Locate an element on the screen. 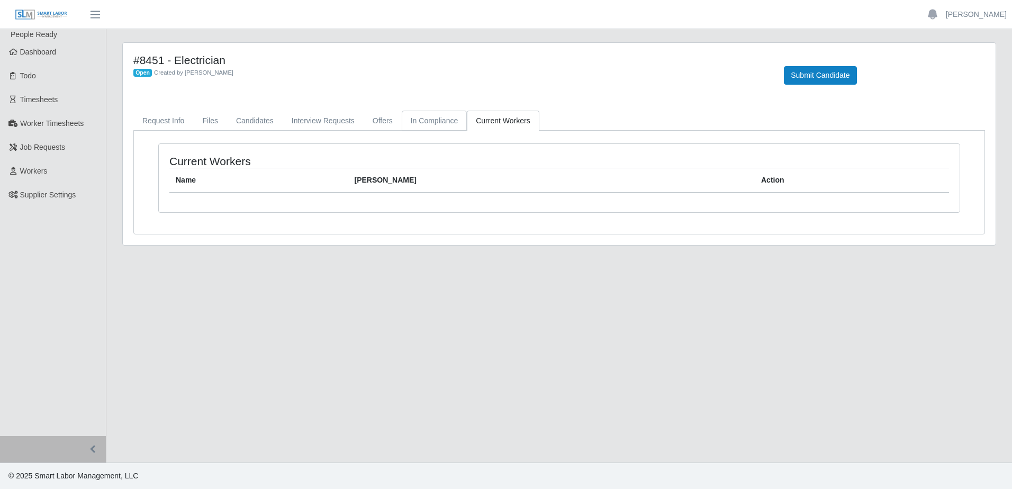 The image size is (1012, 489). th: Action is located at coordinates (851, 180).